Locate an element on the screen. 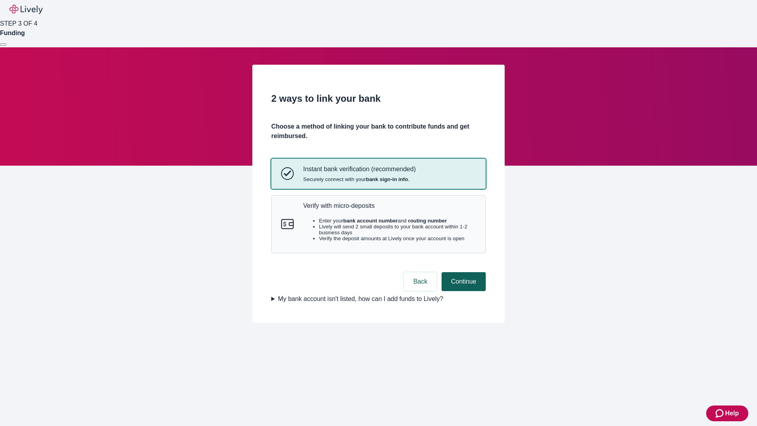  img: Lively is located at coordinates (26, 9).